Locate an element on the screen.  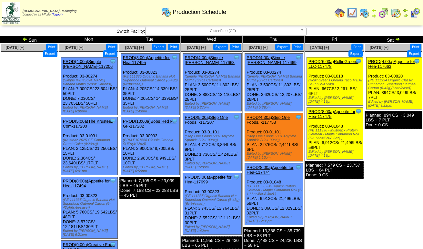
a: PROD(5:00a)Step One Foods, -117207 is located at coordinates (206, 120).